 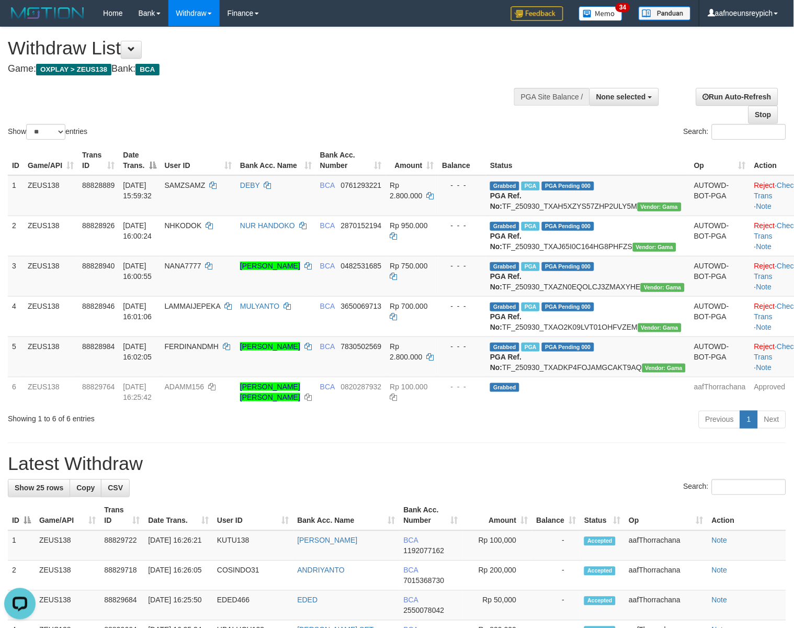 What do you see at coordinates (253, 605) in the screenshot?
I see `td: EDED466` at bounding box center [253, 605].